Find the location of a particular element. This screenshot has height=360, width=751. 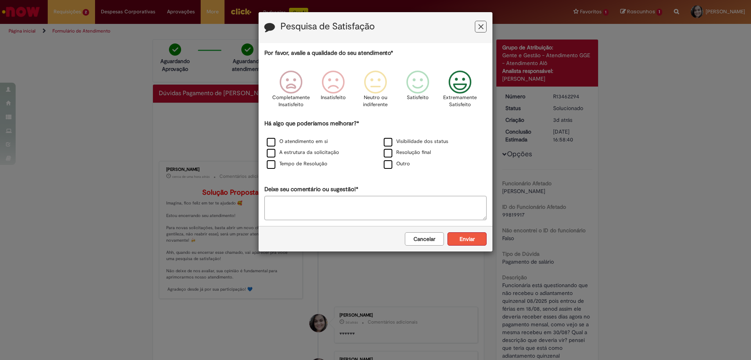

p: Neutro ou indiferente is located at coordinates (376, 101).